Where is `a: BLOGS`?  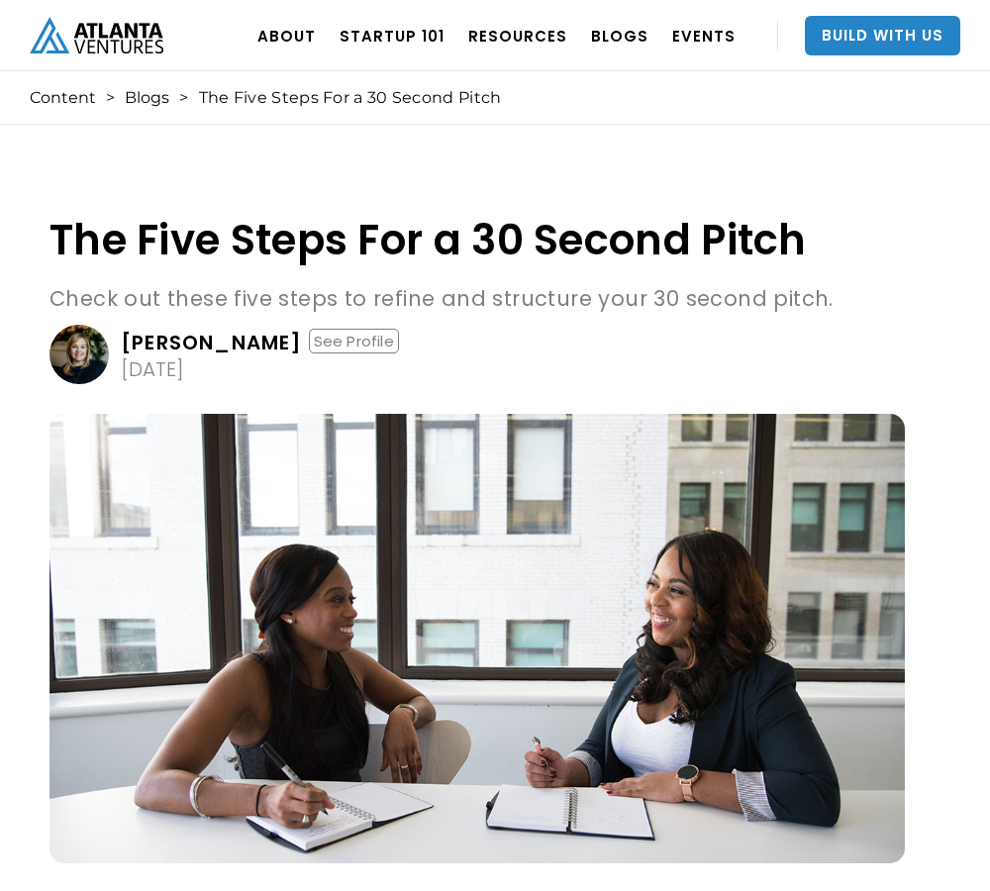 a: BLOGS is located at coordinates (620, 36).